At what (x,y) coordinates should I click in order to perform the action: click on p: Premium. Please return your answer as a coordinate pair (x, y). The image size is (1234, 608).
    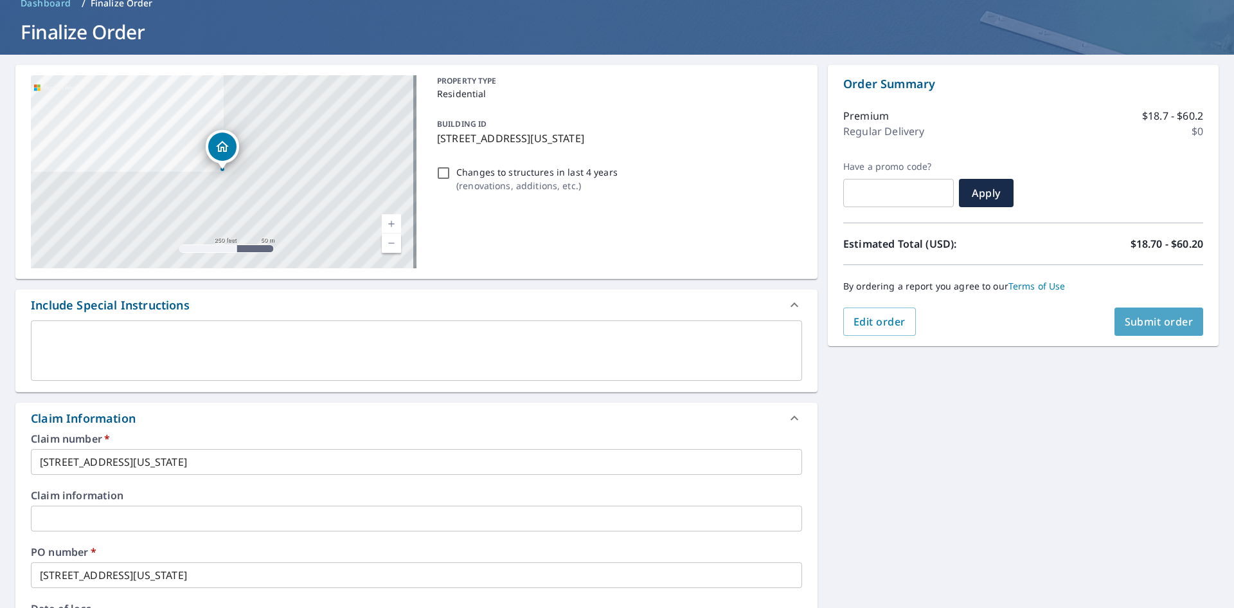
    Looking at the image, I should click on (866, 116).